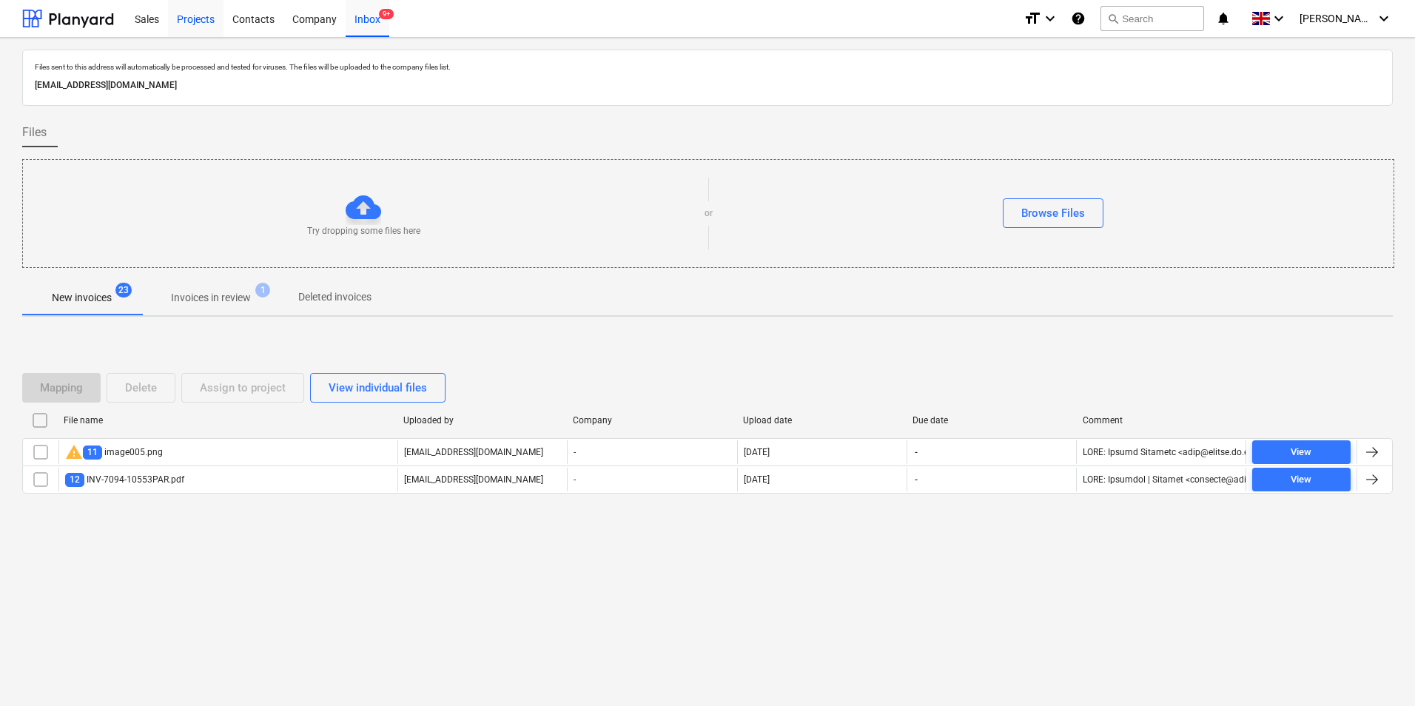 The width and height of the screenshot is (1415, 706). I want to click on div: View individual files, so click(378, 388).